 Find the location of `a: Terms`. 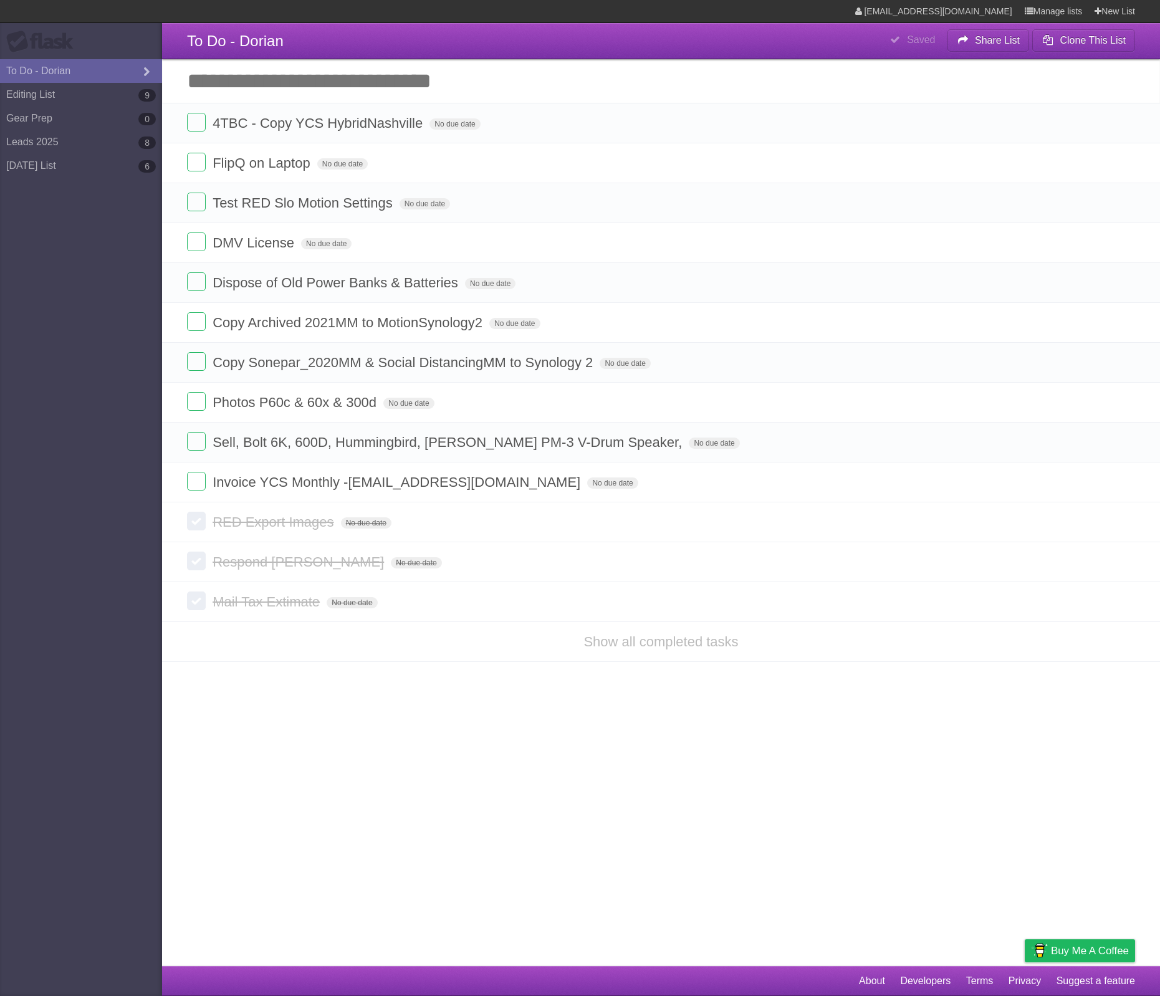

a: Terms is located at coordinates (980, 981).